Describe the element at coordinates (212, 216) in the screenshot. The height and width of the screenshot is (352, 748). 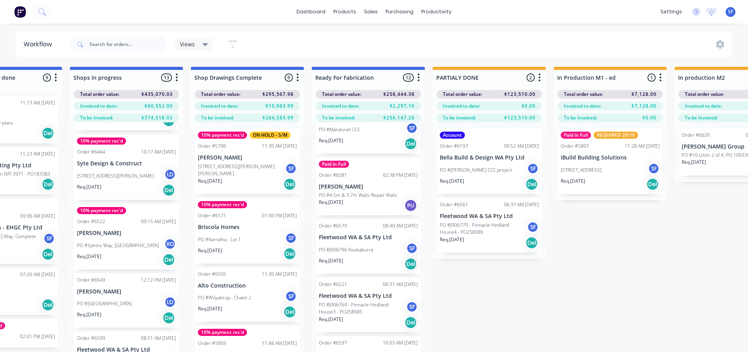
I see `div: Order #6171` at that location.